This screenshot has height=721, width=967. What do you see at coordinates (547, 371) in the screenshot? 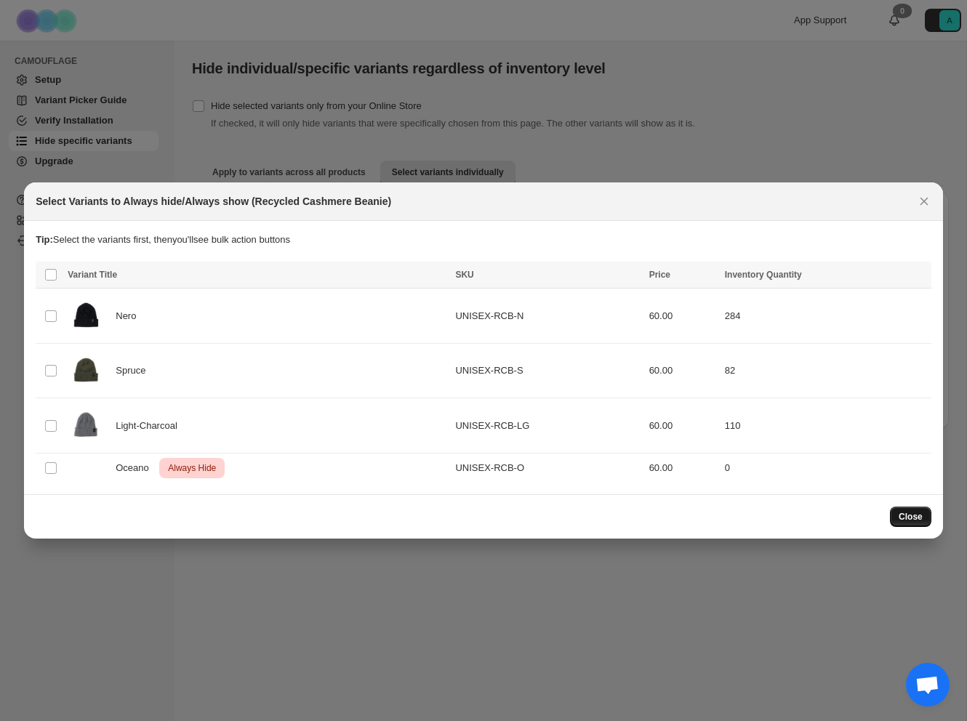
I see `td: UNISEX-RCB-S` at bounding box center [547, 371].